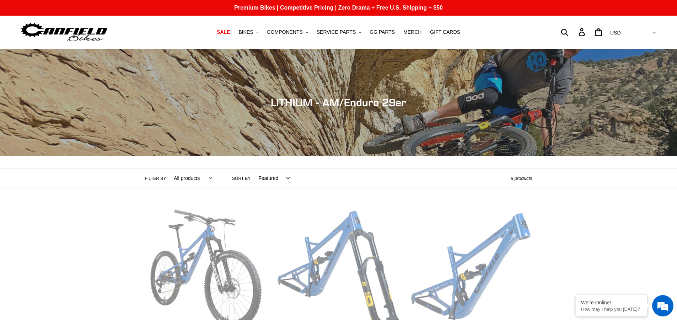 The height and width of the screenshot is (320, 677). I want to click on span: LITHIUM - AM/Enduro 29er, so click(338, 102).